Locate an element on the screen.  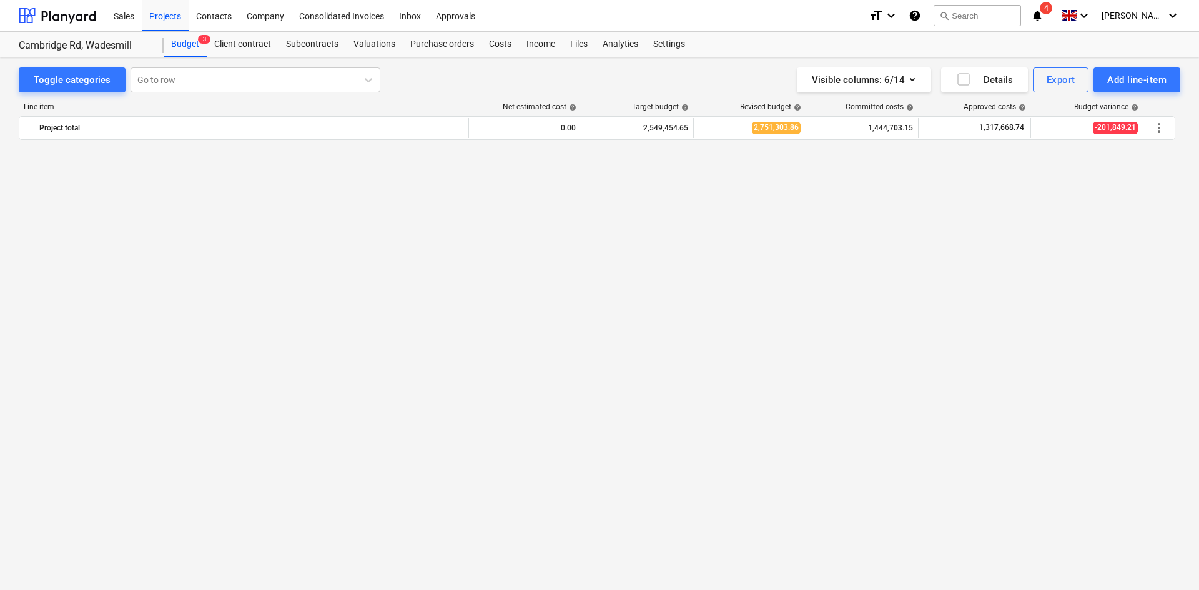
a: Settings is located at coordinates (669, 44).